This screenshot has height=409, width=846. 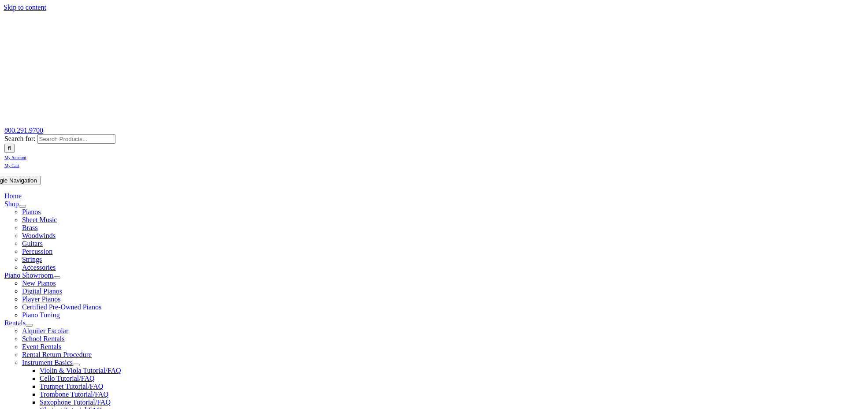 What do you see at coordinates (41, 299) in the screenshot?
I see `span: Player Pianos` at bounding box center [41, 299].